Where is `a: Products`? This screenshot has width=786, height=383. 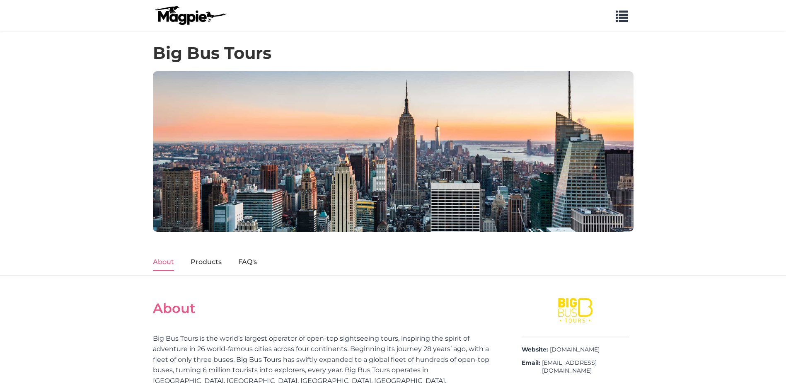
a: Products is located at coordinates (206, 262).